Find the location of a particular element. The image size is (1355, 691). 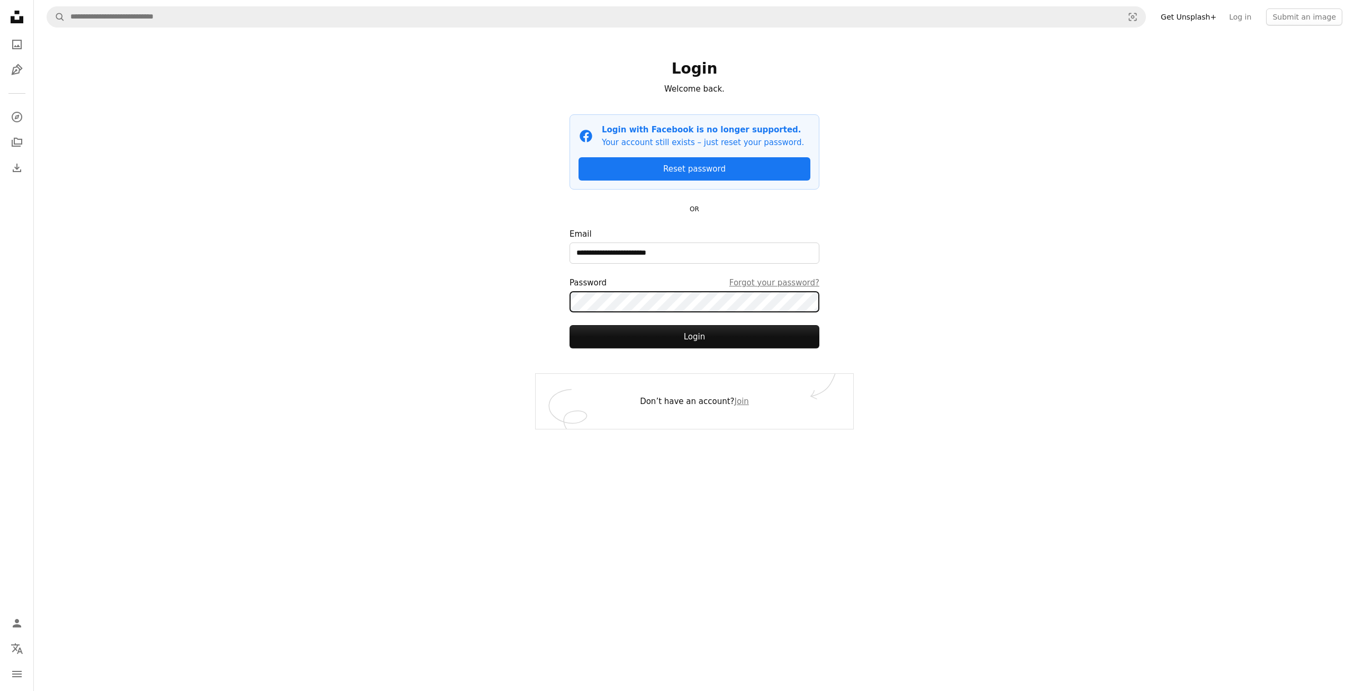

button: Submit an image is located at coordinates (1305, 17).